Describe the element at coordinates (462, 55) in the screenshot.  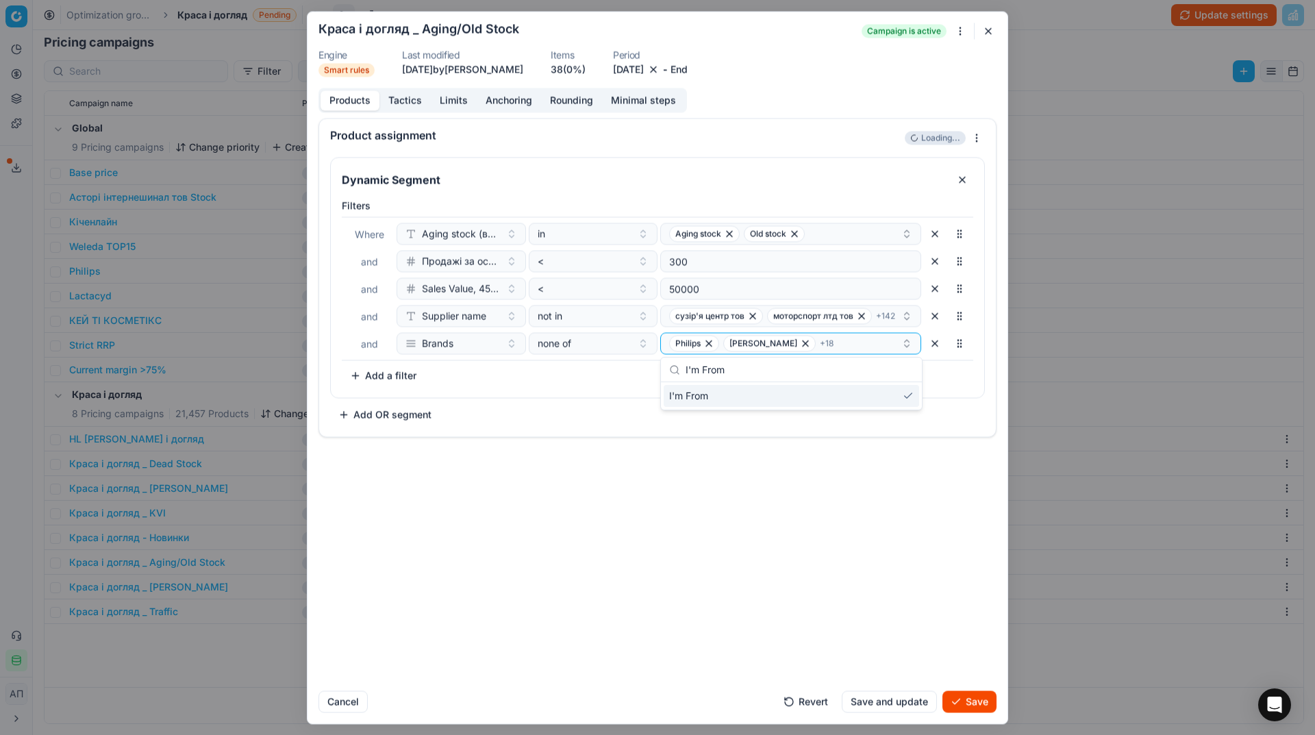
I see `dt: Last modified` at that location.